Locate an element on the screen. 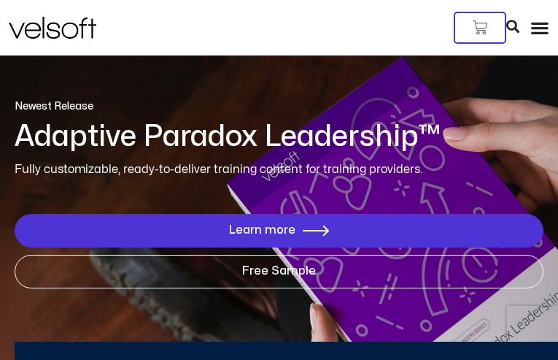 This screenshot has height=360, width=558. p: Fully customizable, ready-to-deliver training content for training providers. is located at coordinates (279, 169).